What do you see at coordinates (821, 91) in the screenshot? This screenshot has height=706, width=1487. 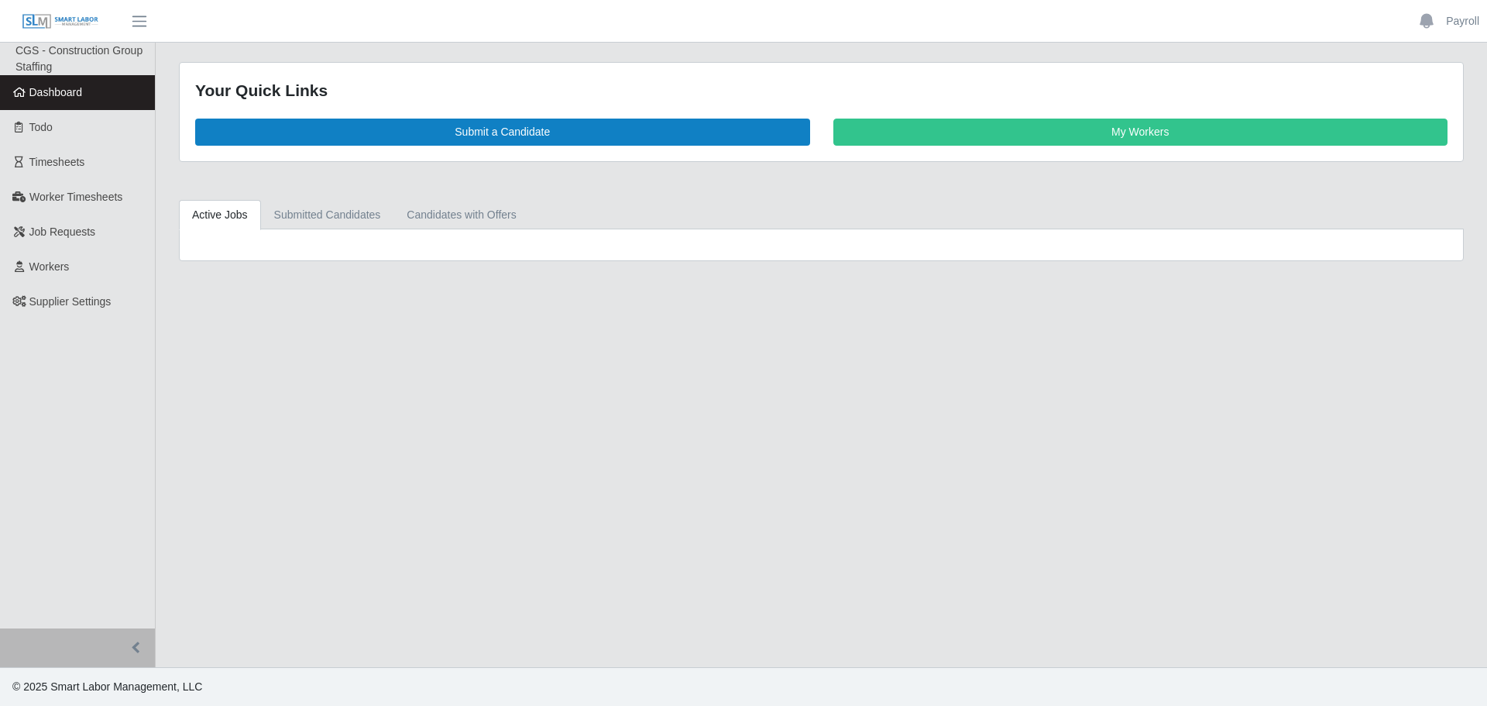 I see `div: Your Quick Links` at bounding box center [821, 91].